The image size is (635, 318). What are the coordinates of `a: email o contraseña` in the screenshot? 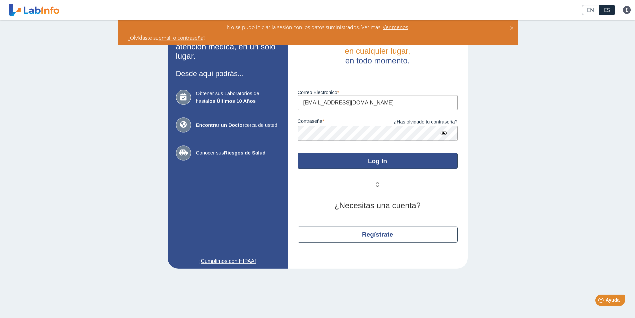 It's located at (181, 38).